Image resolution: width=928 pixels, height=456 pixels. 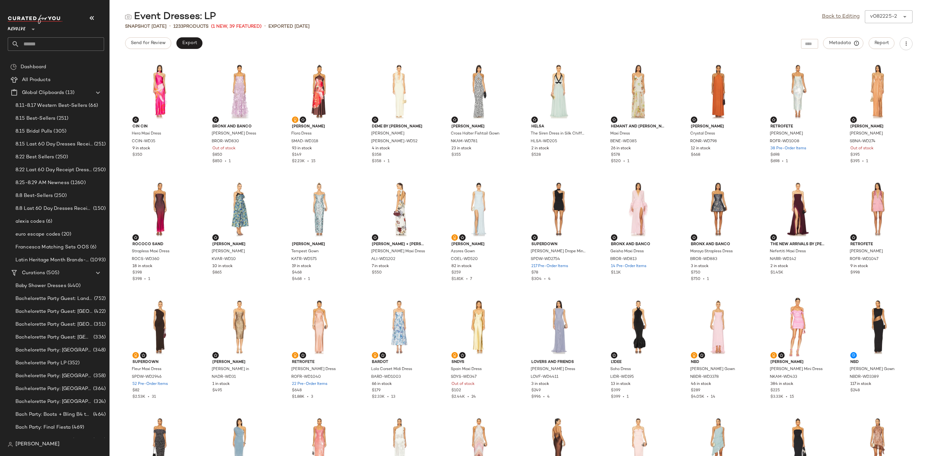 I want to click on img: BROR-WD883_V1.jpg, so click(x=718, y=209).